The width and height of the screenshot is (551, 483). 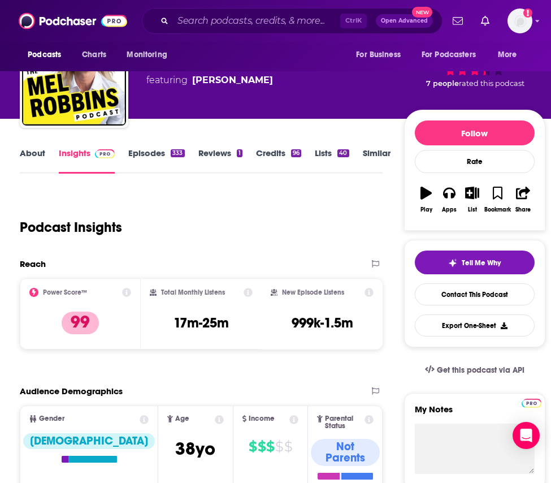 What do you see at coordinates (220, 160) in the screenshot?
I see `a: Reviews1` at bounding box center [220, 160].